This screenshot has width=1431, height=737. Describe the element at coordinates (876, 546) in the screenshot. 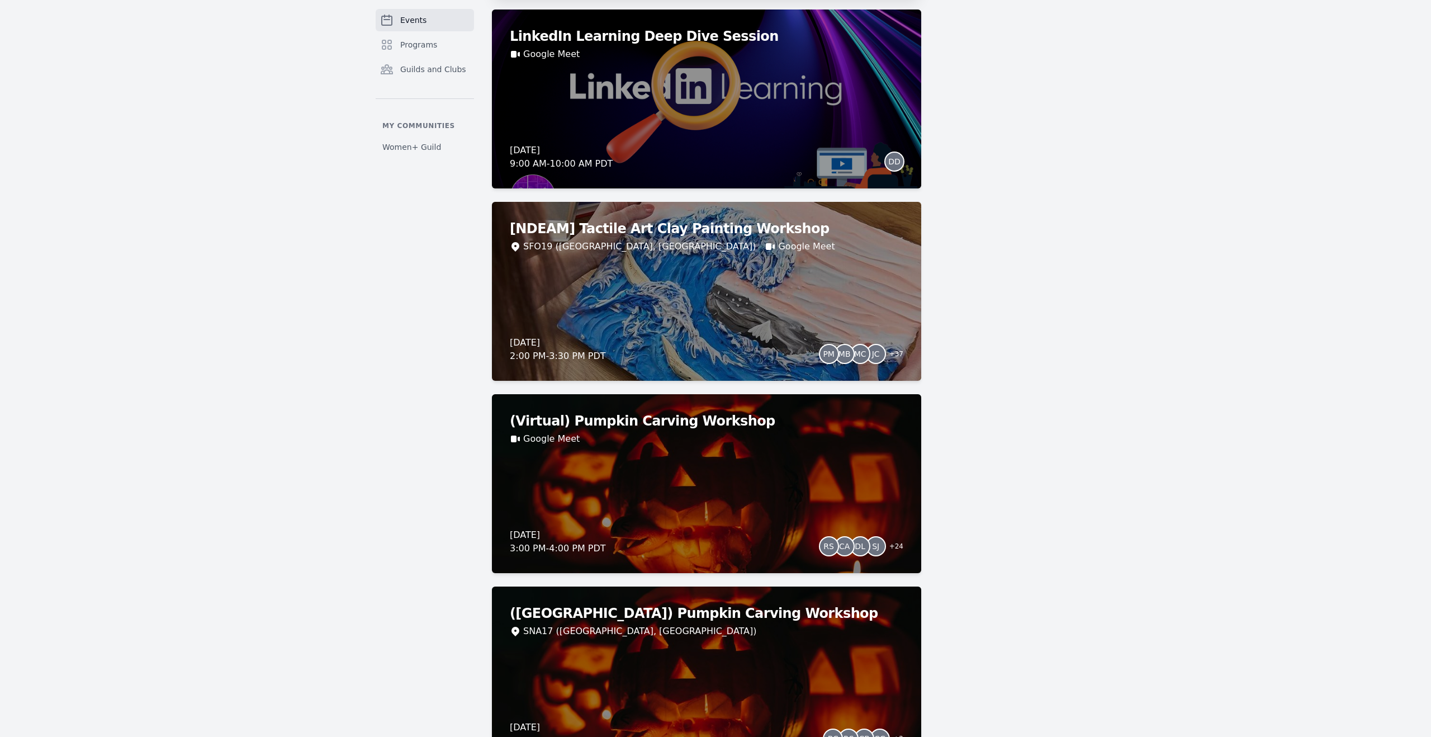

I see `span: SJ` at that location.